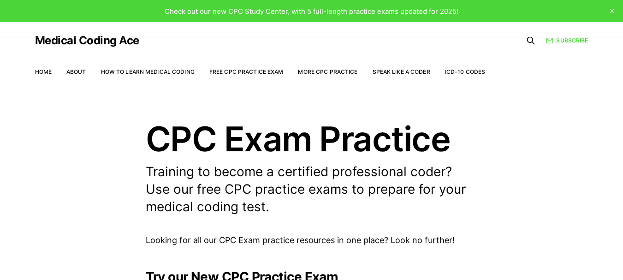 The height and width of the screenshot is (280, 623). I want to click on h1: CPC Exam Practice, so click(312, 139).